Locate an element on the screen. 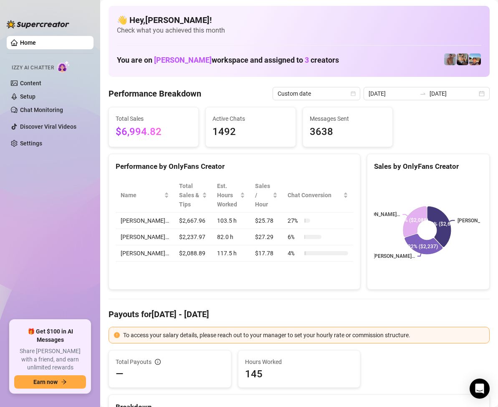 The height and width of the screenshot is (407, 498). td: $2,237.97 is located at coordinates (193, 237).